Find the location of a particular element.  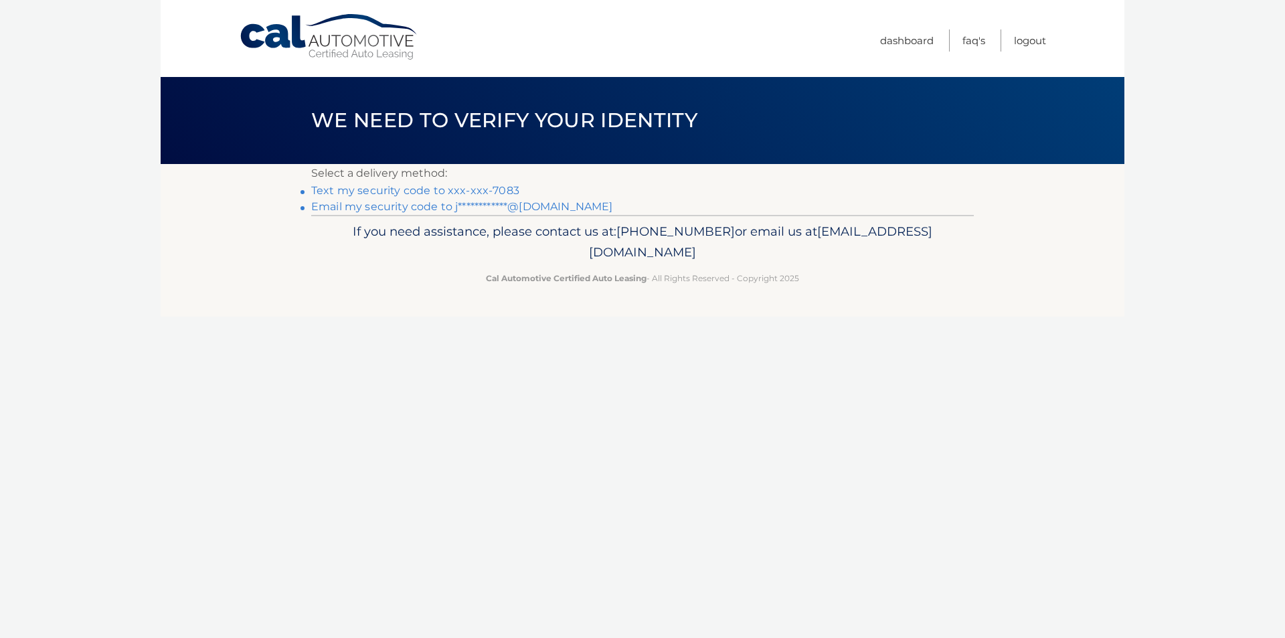

a: Logout is located at coordinates (1030, 40).